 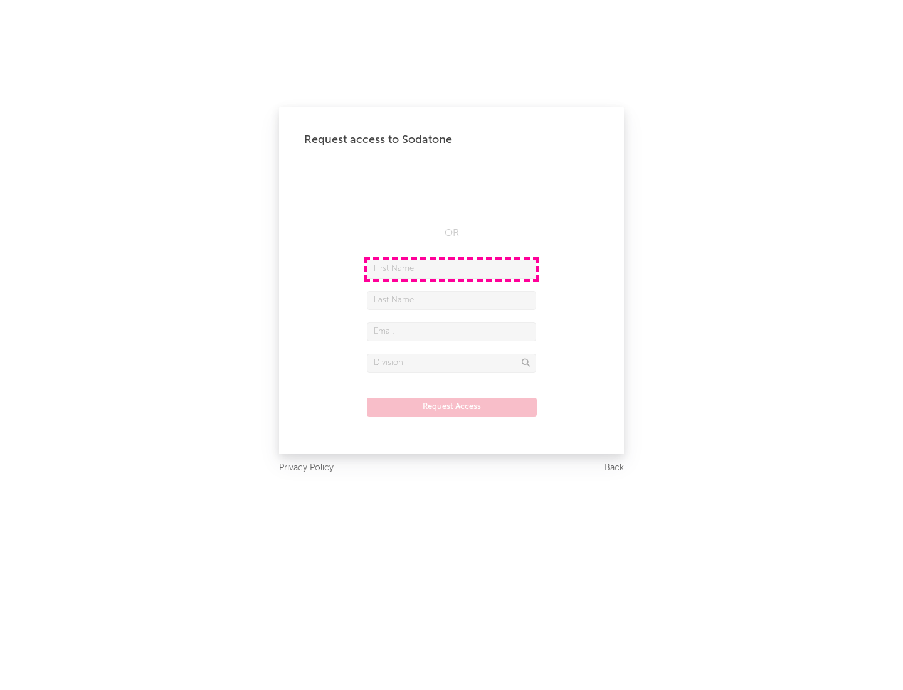 What do you see at coordinates (451, 269) in the screenshot?
I see `input: First Name` at bounding box center [451, 269].